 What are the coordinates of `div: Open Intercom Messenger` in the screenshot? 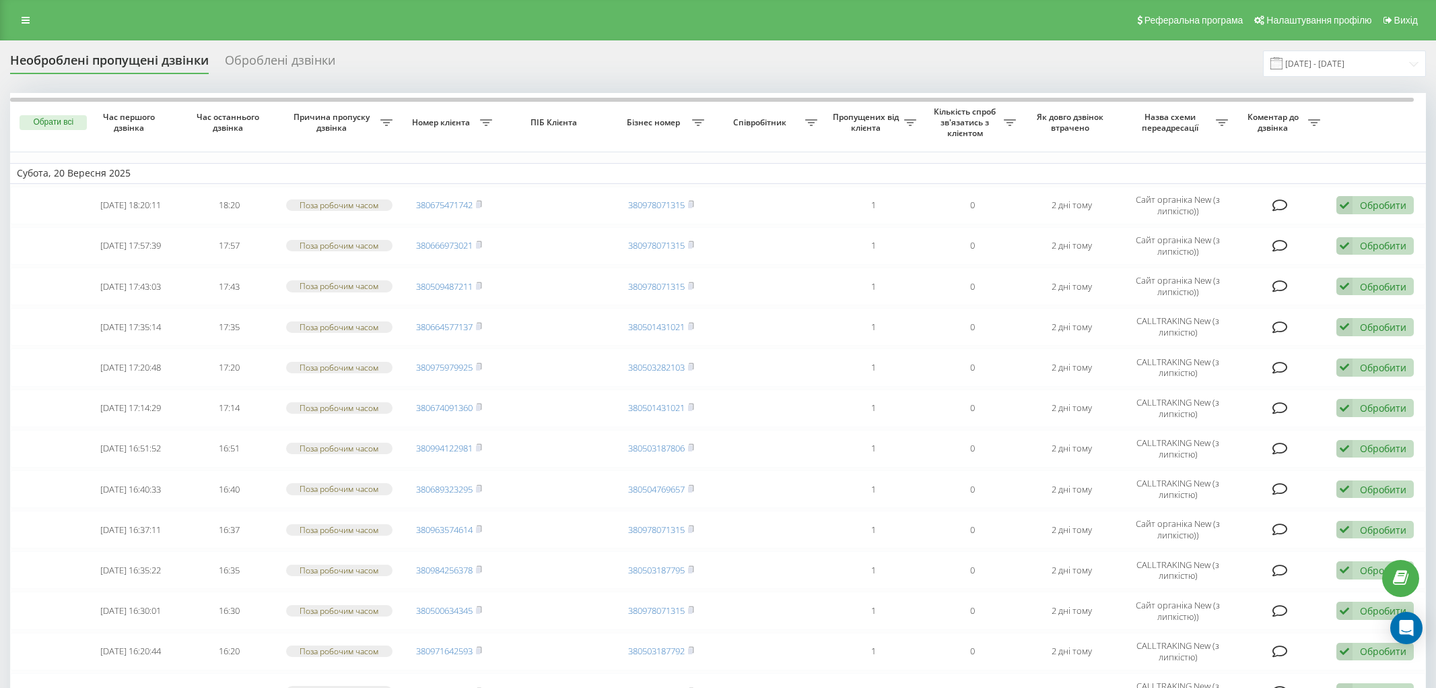 It's located at (1407, 628).